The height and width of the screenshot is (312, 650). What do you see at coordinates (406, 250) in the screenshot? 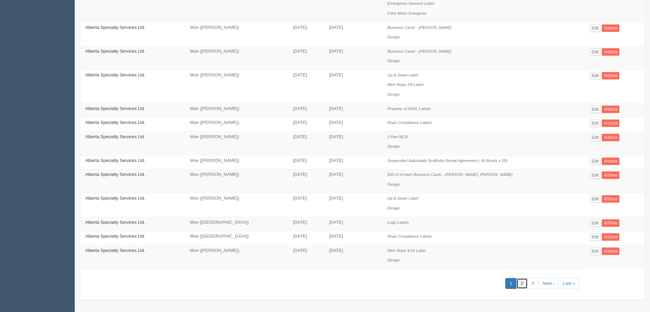
I see `i: Wire Rope 9/16 Label` at bounding box center [406, 250].